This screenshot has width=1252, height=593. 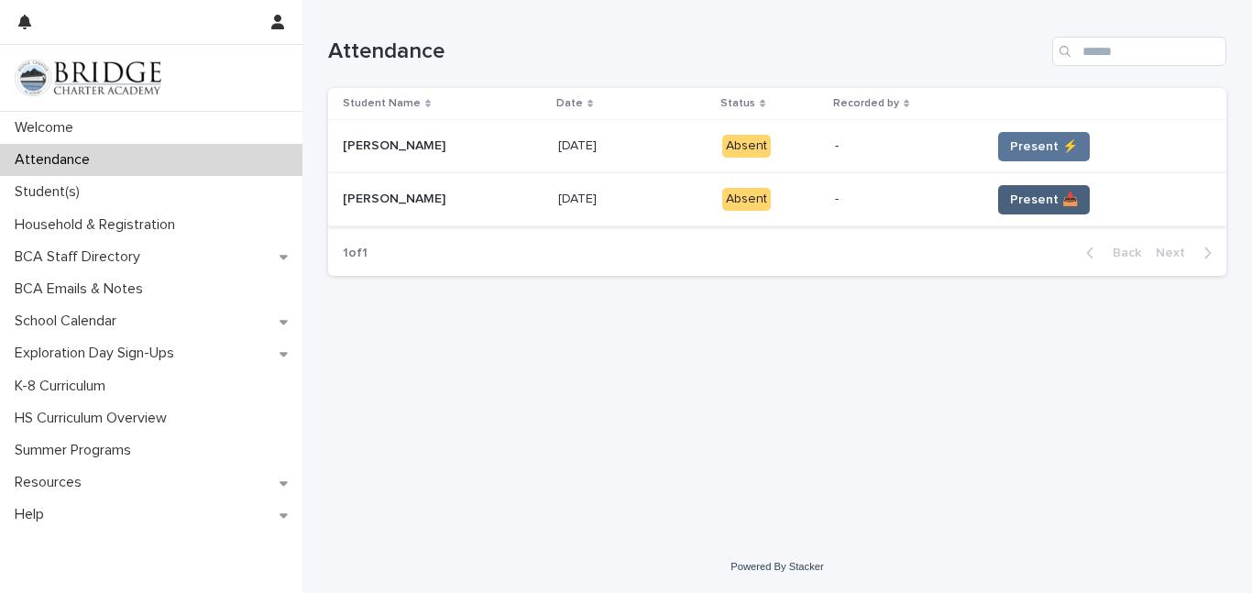 What do you see at coordinates (1110, 253) in the screenshot?
I see `button: Back` at bounding box center [1110, 253].